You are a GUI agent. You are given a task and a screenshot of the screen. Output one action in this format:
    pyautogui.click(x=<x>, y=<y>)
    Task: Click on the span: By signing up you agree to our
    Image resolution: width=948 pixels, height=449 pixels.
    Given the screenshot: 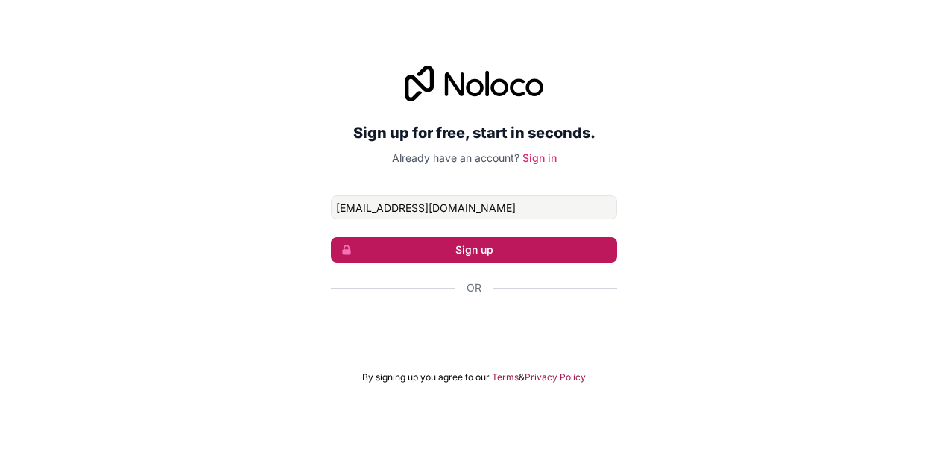 What is the action you would take?
    pyautogui.click(x=426, y=377)
    